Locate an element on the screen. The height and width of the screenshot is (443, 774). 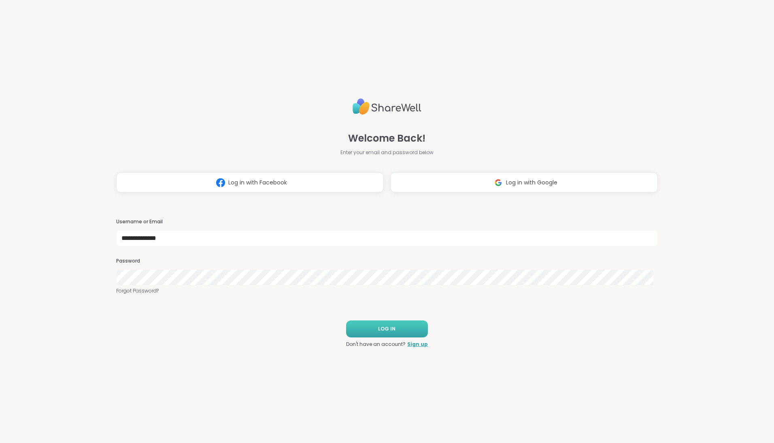
span: Log in with Google is located at coordinates (531, 183).